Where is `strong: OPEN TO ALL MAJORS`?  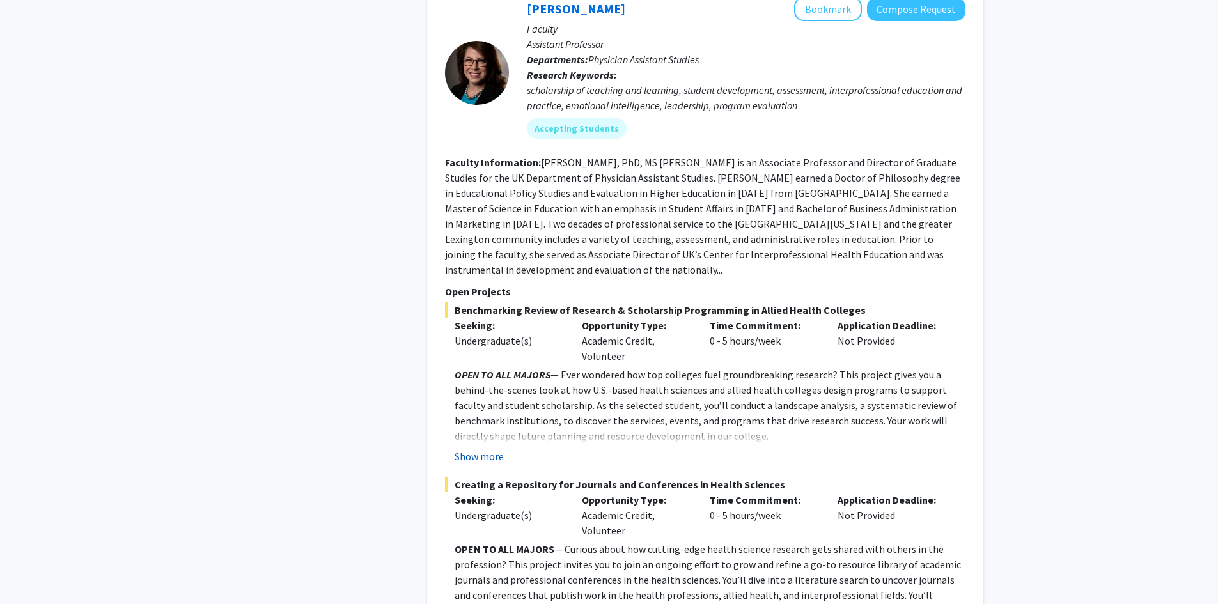
strong: OPEN TO ALL MAJORS is located at coordinates (504, 549).